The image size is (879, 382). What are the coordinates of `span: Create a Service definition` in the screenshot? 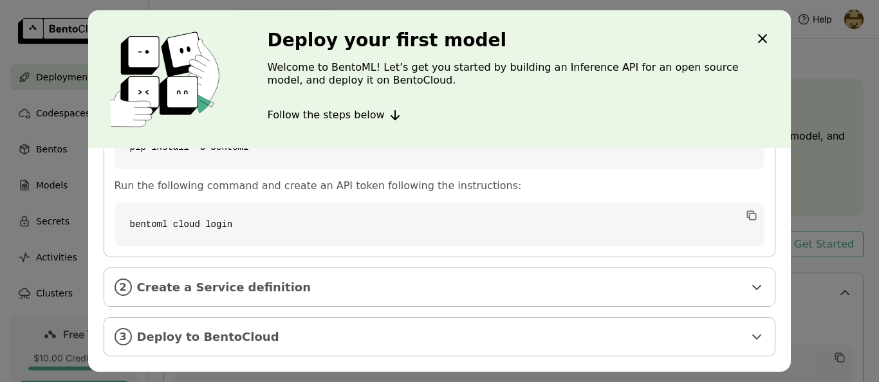 It's located at (441, 288).